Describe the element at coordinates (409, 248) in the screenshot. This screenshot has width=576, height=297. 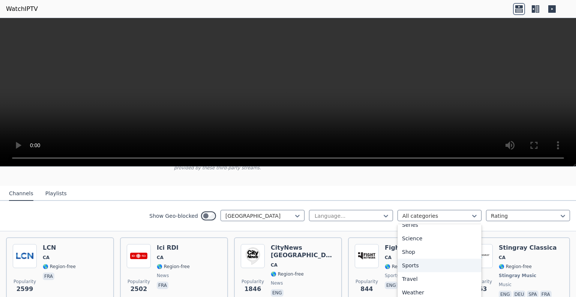
I see `h6: Fight Network` at that location.